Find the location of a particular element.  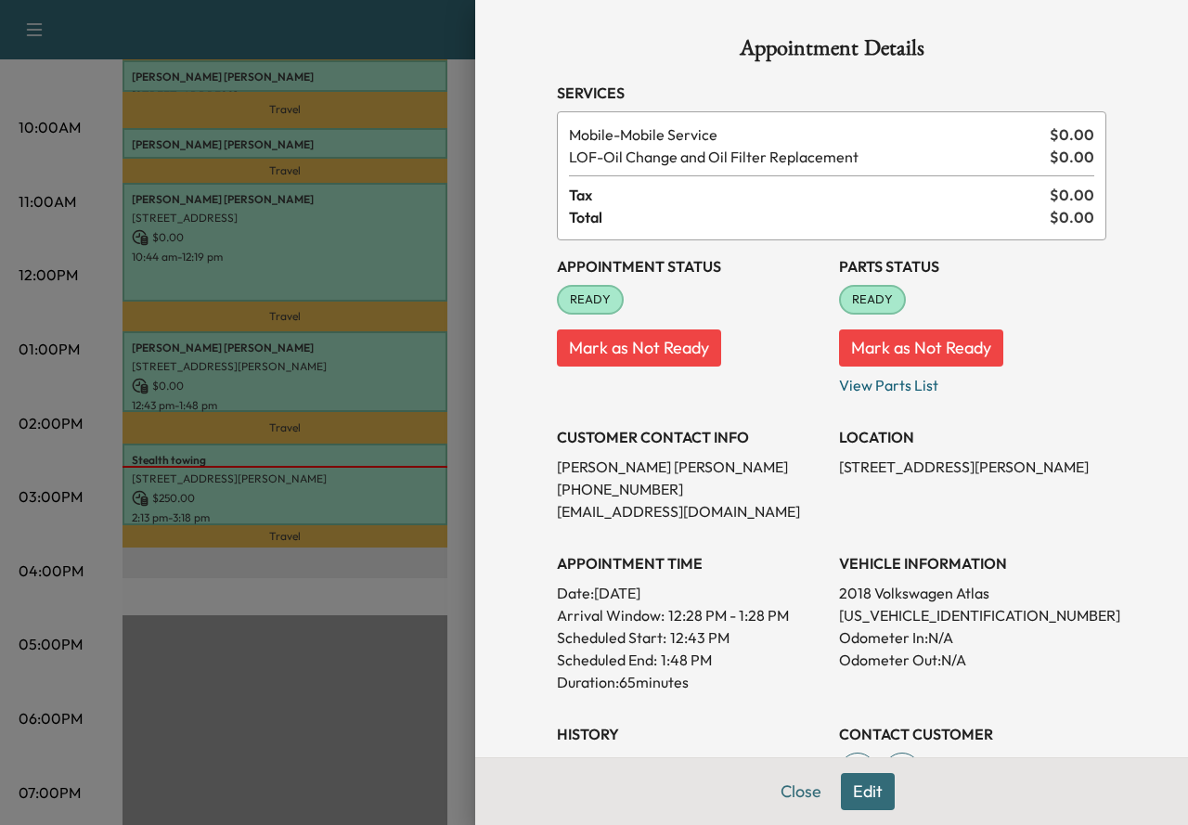

p: View Parts List is located at coordinates (972, 381).